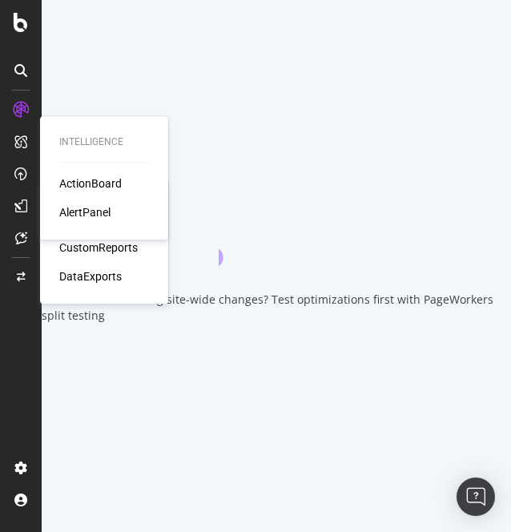  Describe the element at coordinates (99, 248) in the screenshot. I see `a: CustomReports` at that location.